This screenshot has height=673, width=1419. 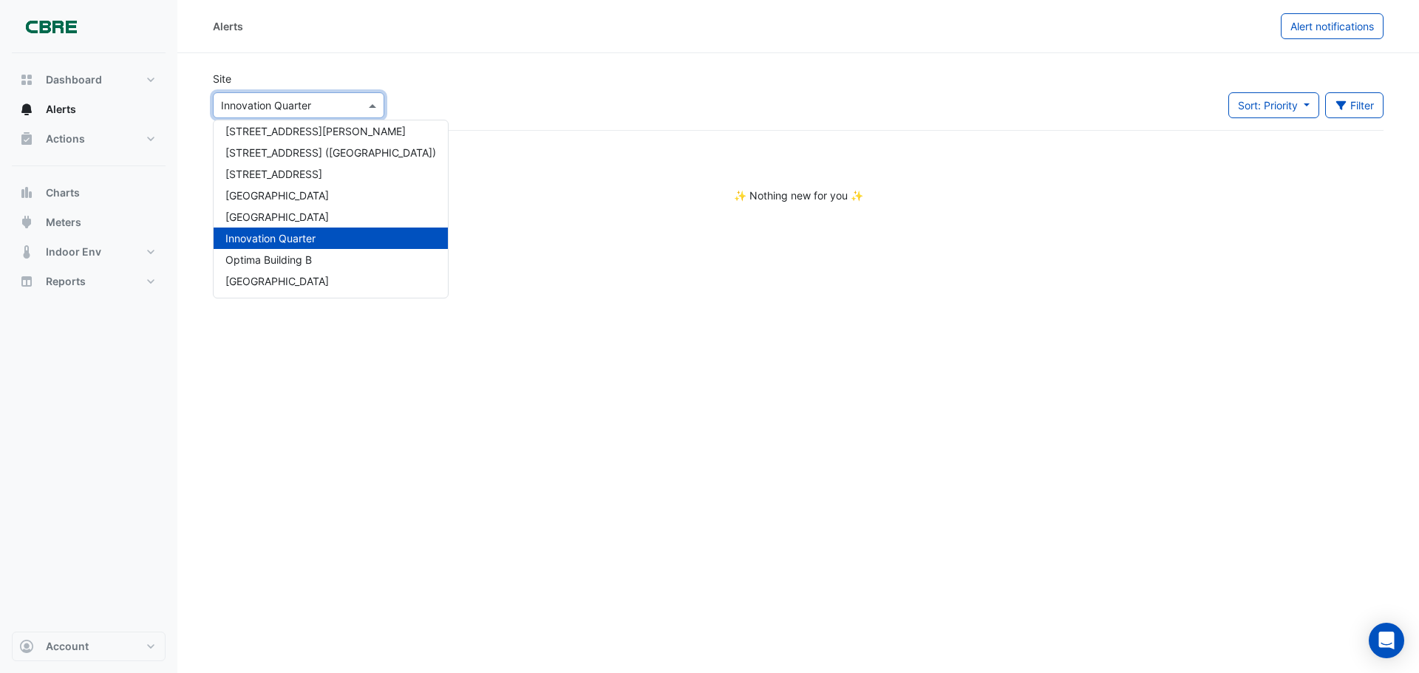 What do you see at coordinates (74, 80) in the screenshot?
I see `span: Dashboard` at bounding box center [74, 80].